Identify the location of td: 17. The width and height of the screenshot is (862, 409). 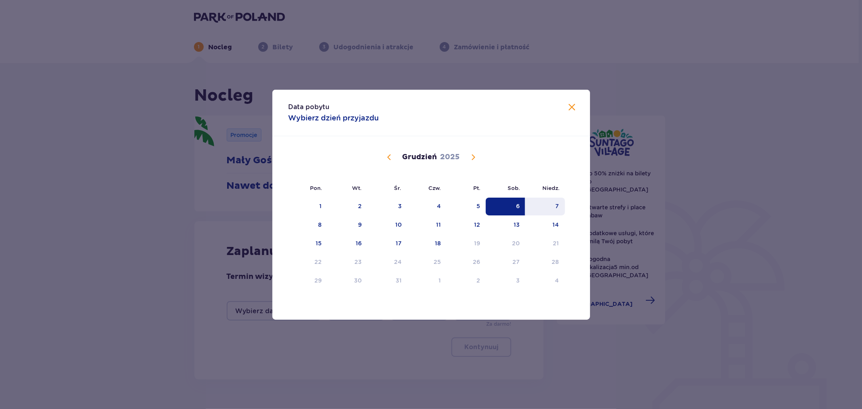
(387, 244).